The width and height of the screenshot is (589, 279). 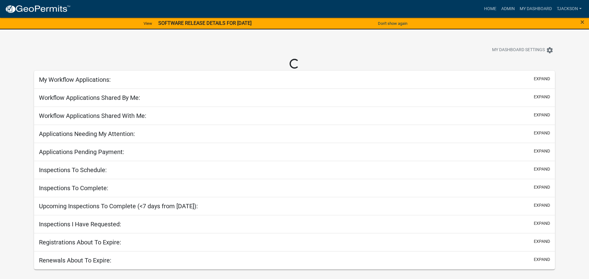 I want to click on a: My Dashboard, so click(x=535, y=9).